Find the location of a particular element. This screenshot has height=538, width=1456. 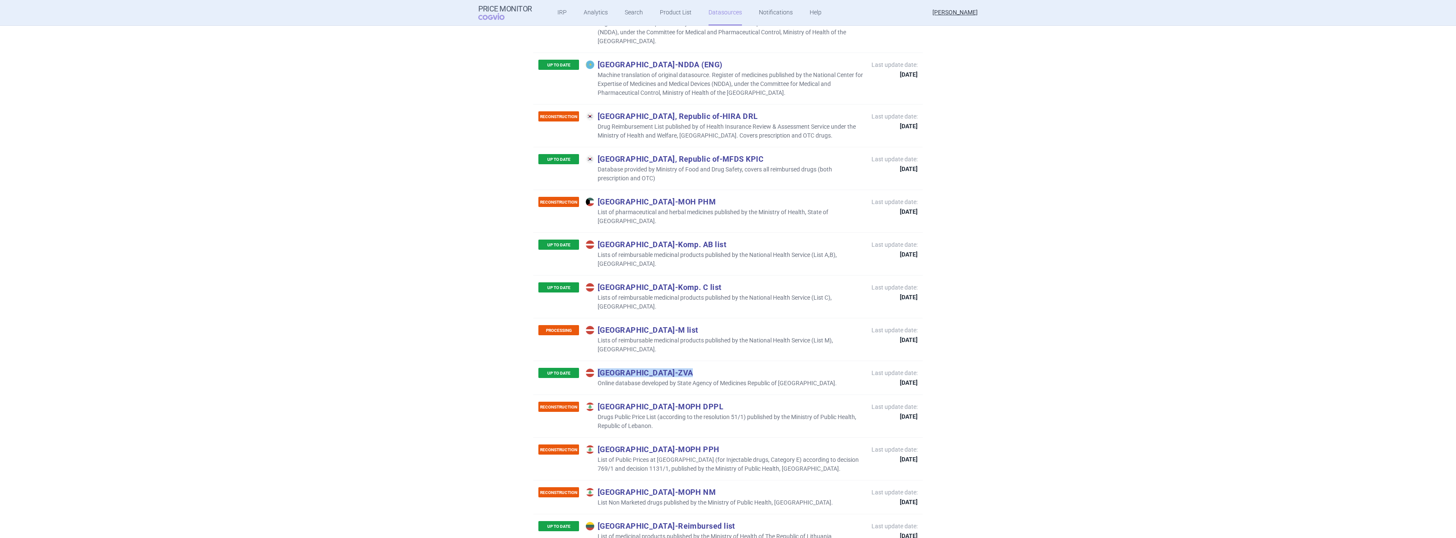

p: Drug Reimbursement List published by of Health Insurance Review & Assessment Service under the Mi... is located at coordinates (724, 131).